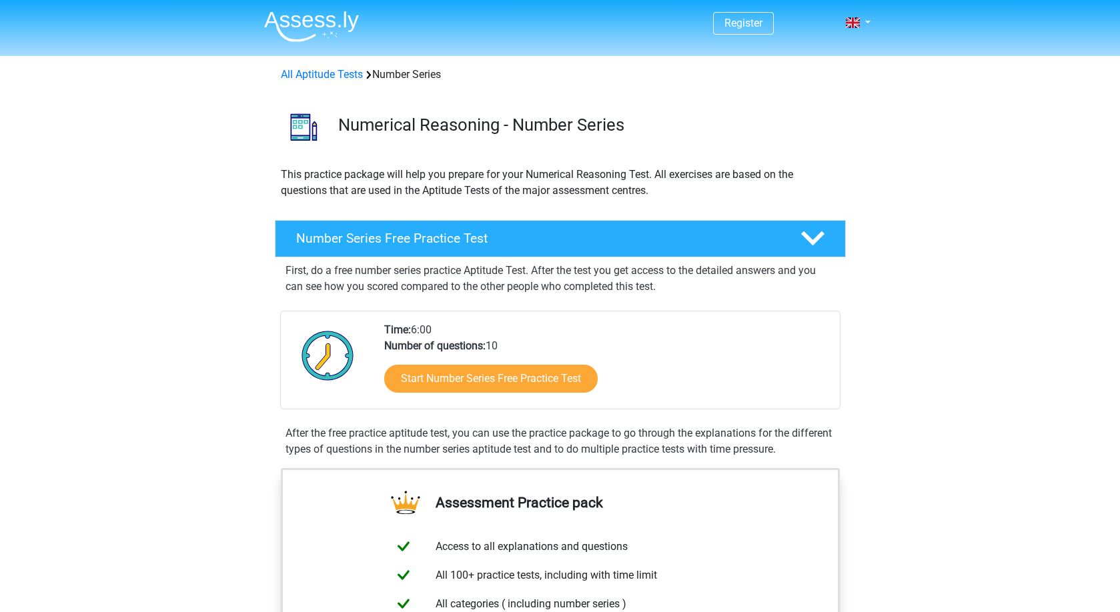 Image resolution: width=1120 pixels, height=612 pixels. I want to click on b: Number of questions:, so click(435, 346).